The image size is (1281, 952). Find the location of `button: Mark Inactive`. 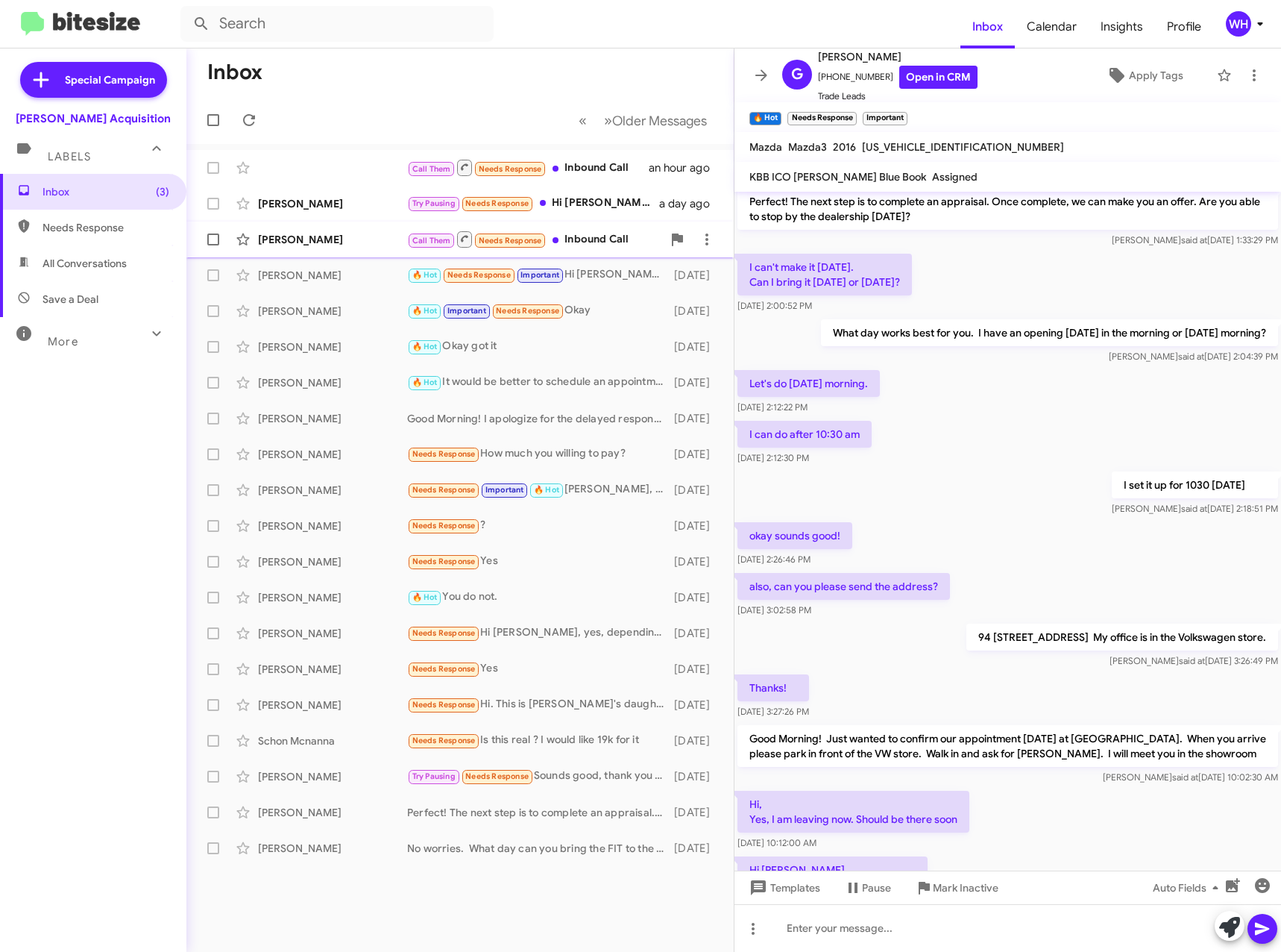

button: Mark Inactive is located at coordinates (956, 887).